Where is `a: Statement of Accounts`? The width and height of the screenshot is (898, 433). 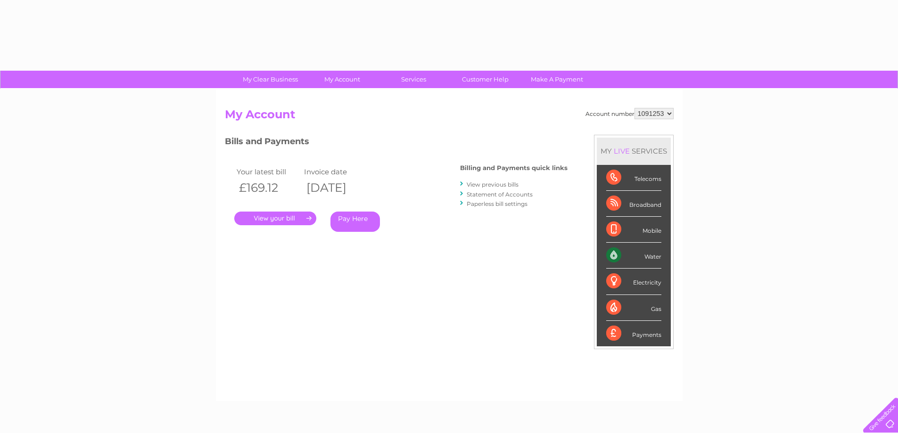 a: Statement of Accounts is located at coordinates (500, 194).